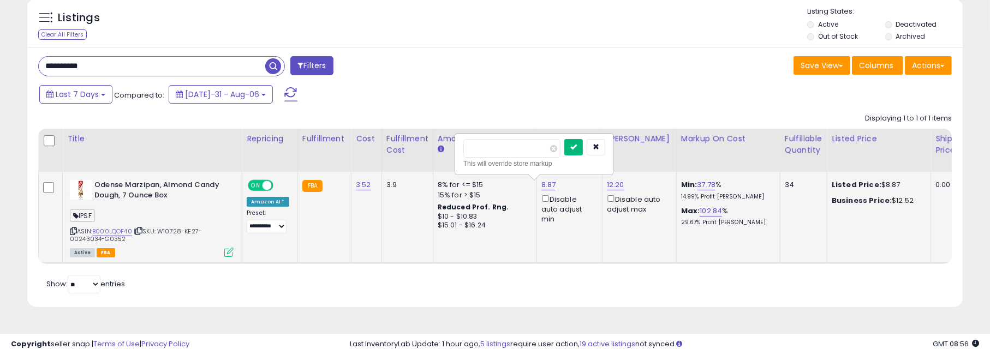  I want to click on div: 8% for <= $15, so click(483, 185).